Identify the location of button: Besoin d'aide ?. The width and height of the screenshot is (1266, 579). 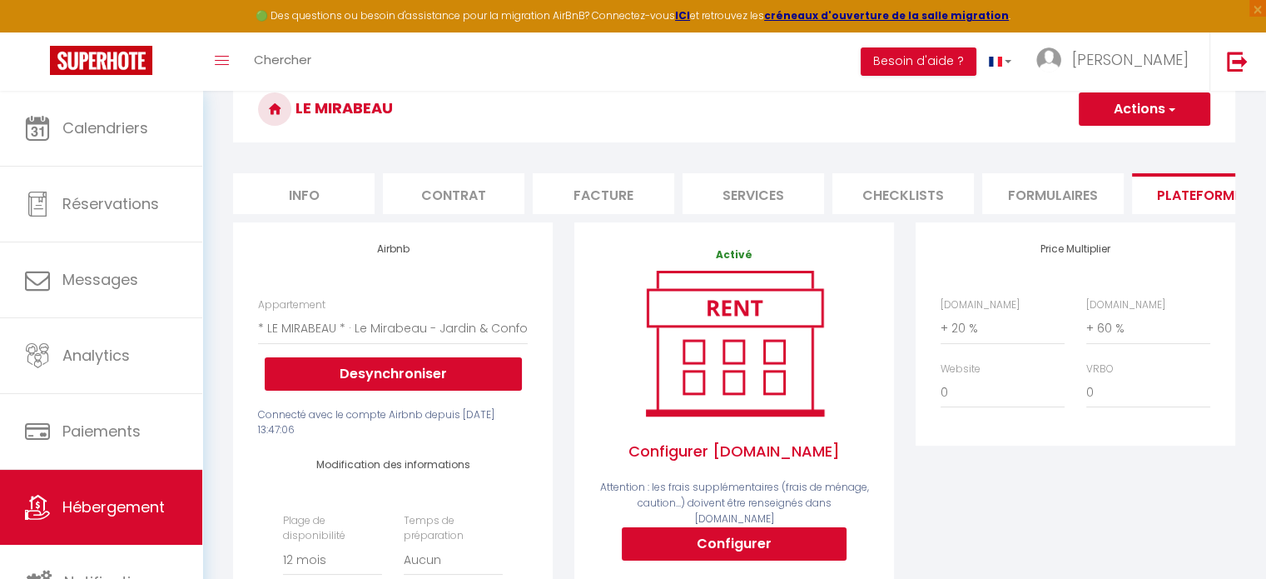
(918, 62).